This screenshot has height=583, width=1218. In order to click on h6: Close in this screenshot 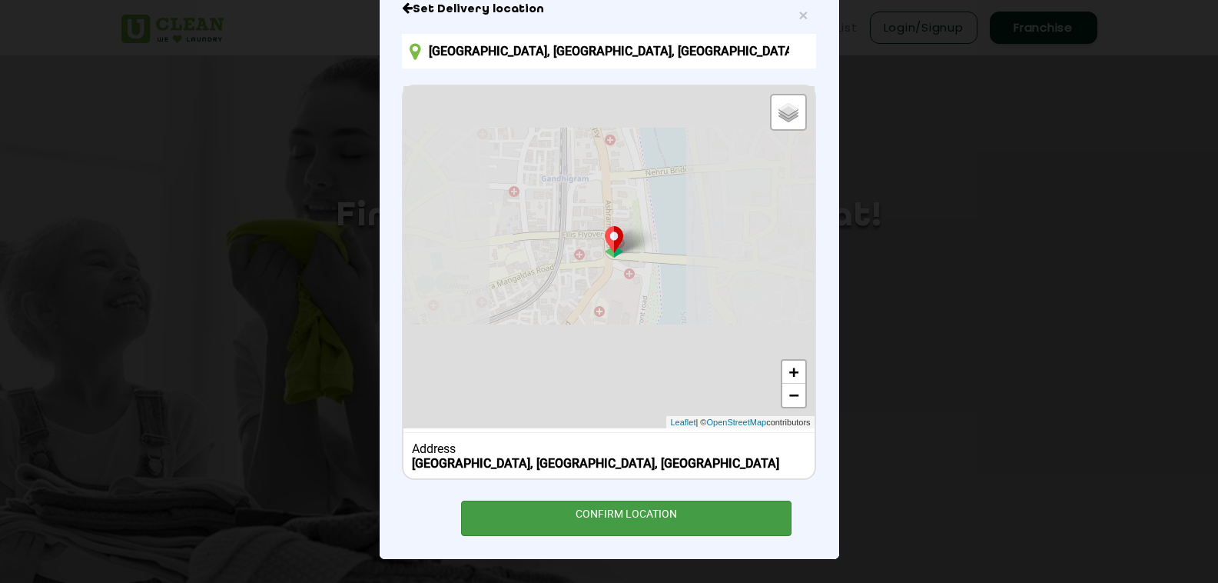, I will do `click(609, 9)`.